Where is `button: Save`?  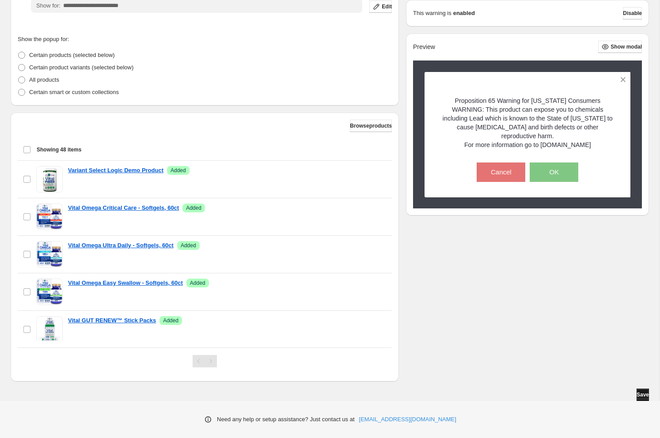 button: Save is located at coordinates (643, 395).